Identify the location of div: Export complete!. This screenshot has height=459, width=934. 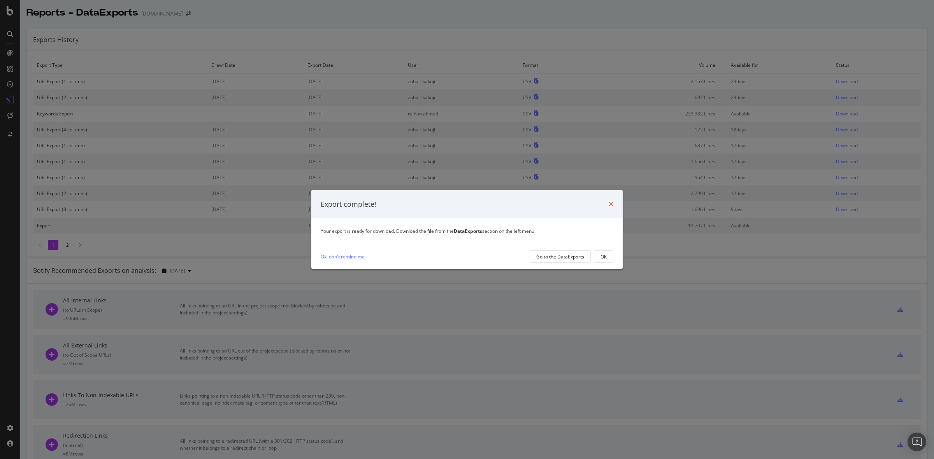
(348, 205).